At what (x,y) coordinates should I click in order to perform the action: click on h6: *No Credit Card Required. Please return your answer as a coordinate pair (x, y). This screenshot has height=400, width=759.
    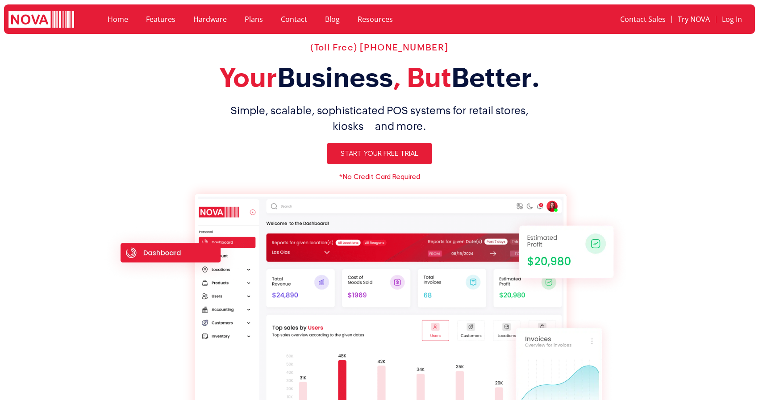
    Looking at the image, I should click on (379, 177).